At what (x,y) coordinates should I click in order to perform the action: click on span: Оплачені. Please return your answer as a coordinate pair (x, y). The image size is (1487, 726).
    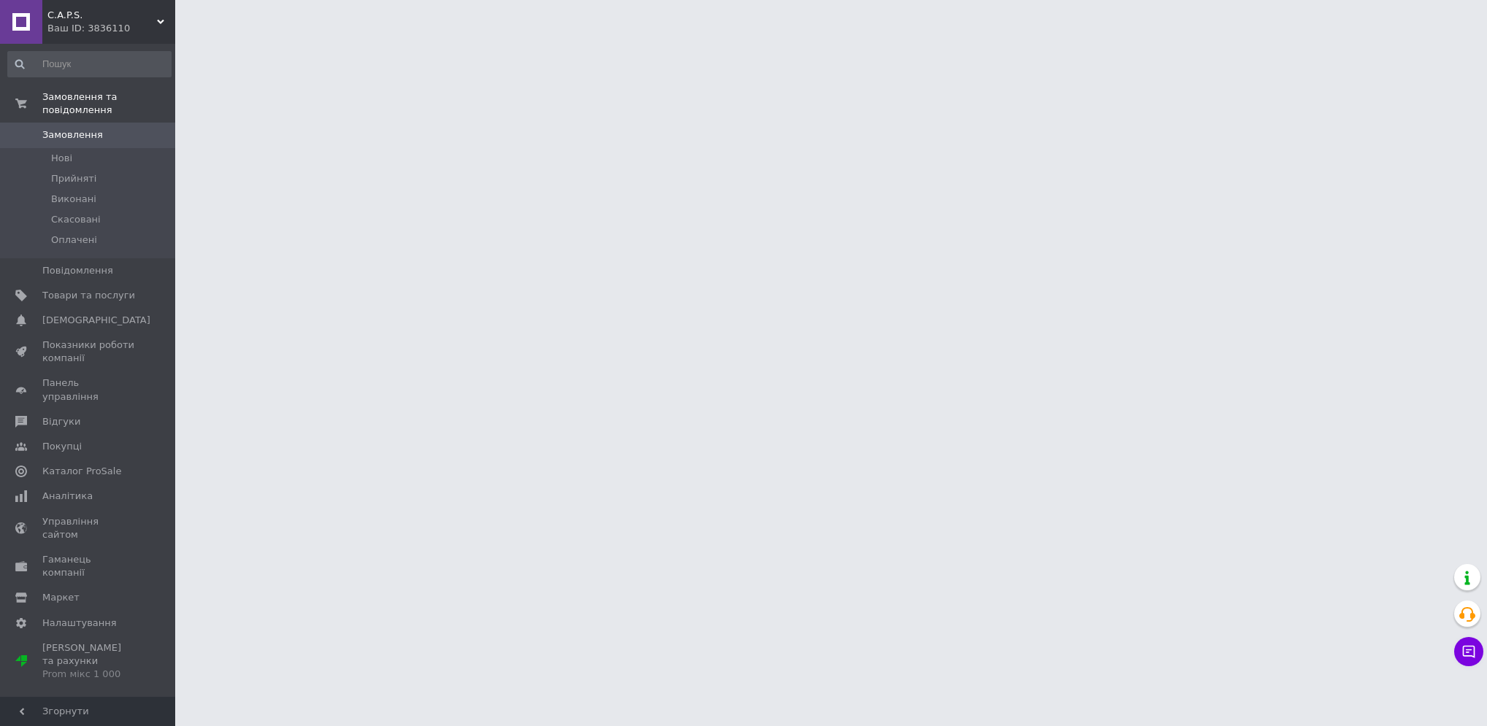
    Looking at the image, I should click on (74, 240).